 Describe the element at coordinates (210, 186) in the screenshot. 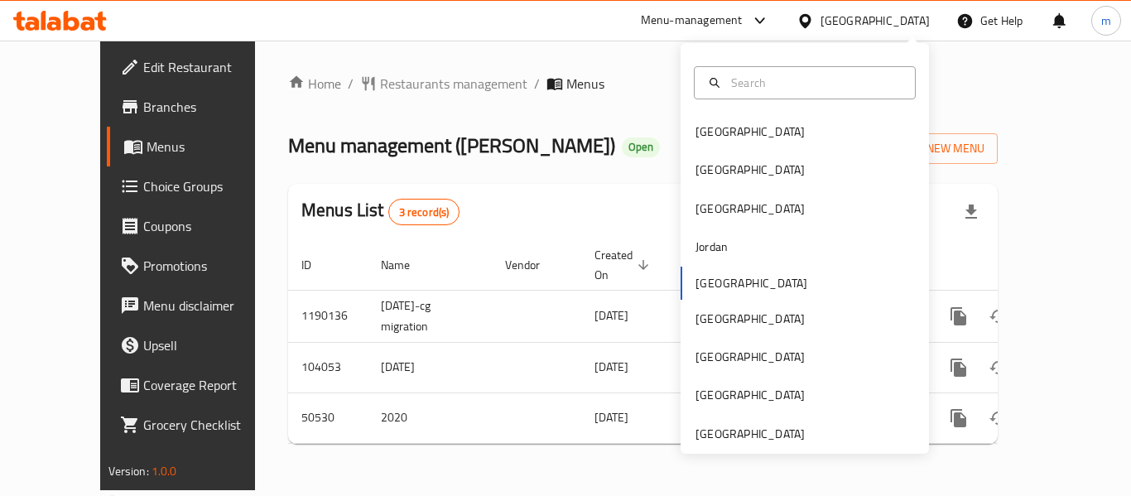

I see `span: Choice Groups` at that location.